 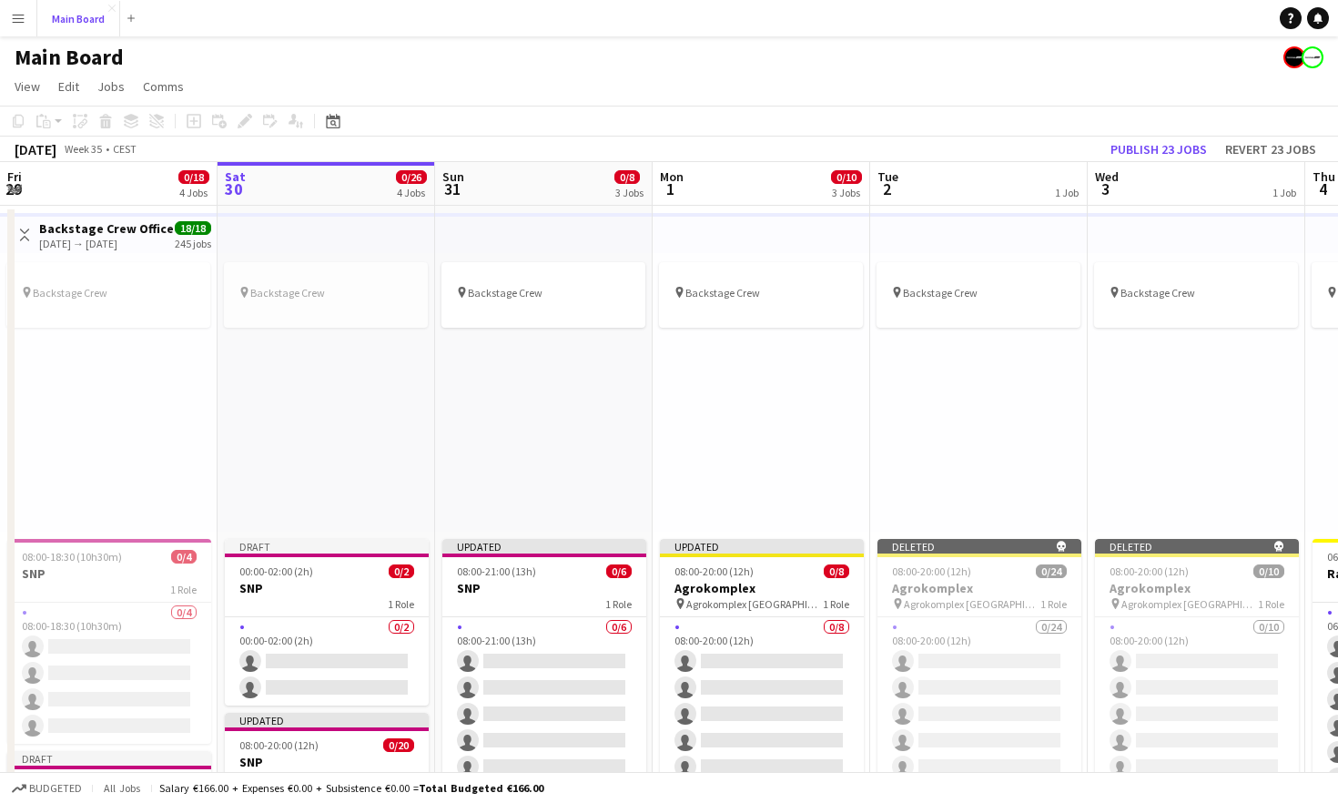 I want to click on span: 0/4, so click(x=184, y=556).